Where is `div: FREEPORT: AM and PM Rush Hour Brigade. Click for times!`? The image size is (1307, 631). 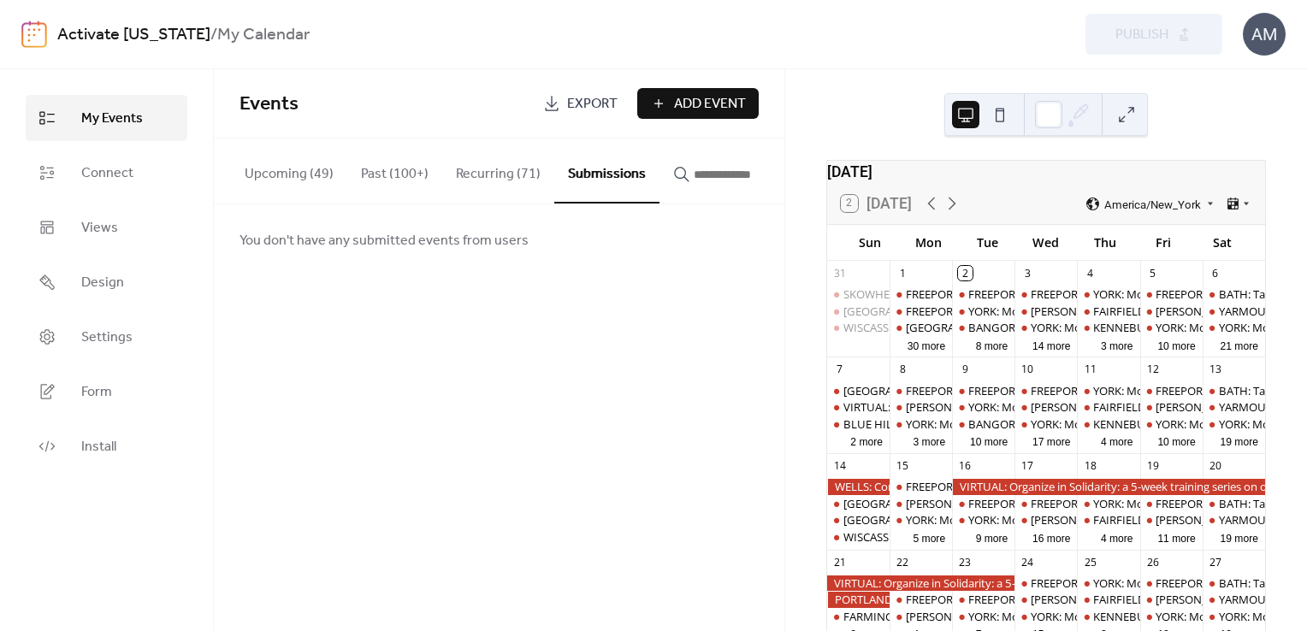
div: FREEPORT: AM and PM Rush Hour Brigade. Click for times! is located at coordinates (1171, 294).